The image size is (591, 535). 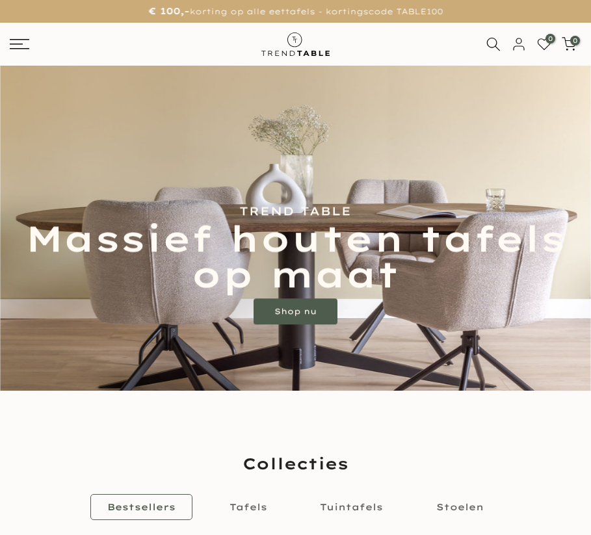 What do you see at coordinates (141, 507) in the screenshot?
I see `a: Bestsellers` at bounding box center [141, 507].